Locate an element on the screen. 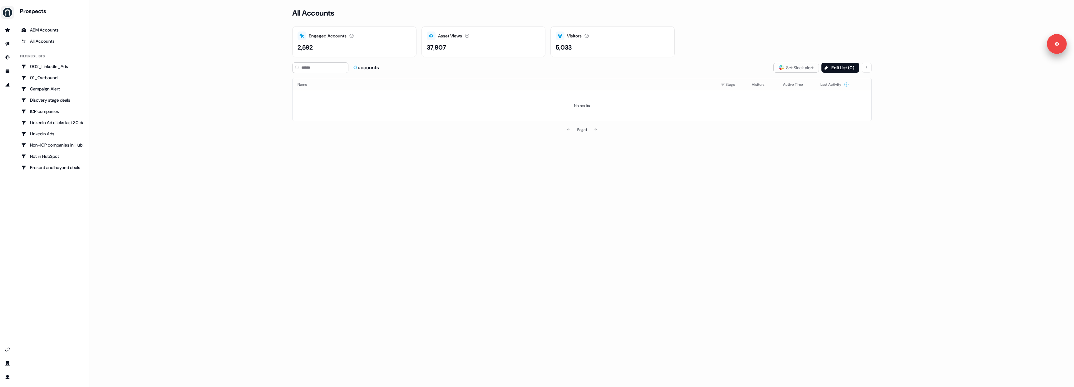  div: LinkedIn Ad clicks last 30 days is located at coordinates (52, 123).